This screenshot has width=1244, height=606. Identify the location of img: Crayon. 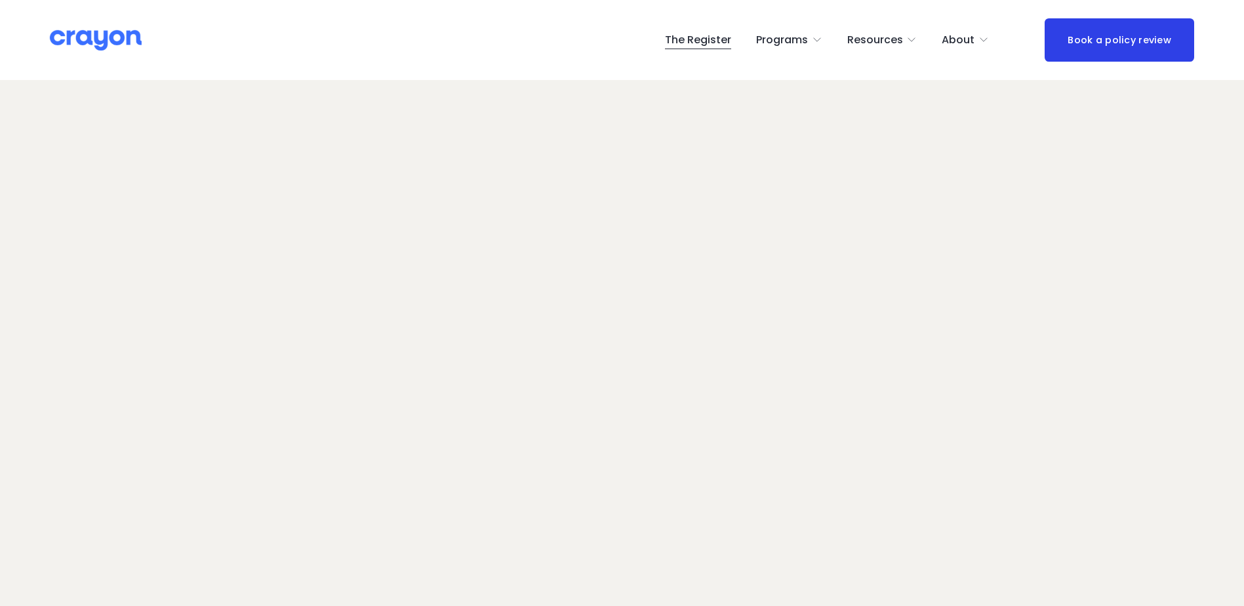
(96, 40).